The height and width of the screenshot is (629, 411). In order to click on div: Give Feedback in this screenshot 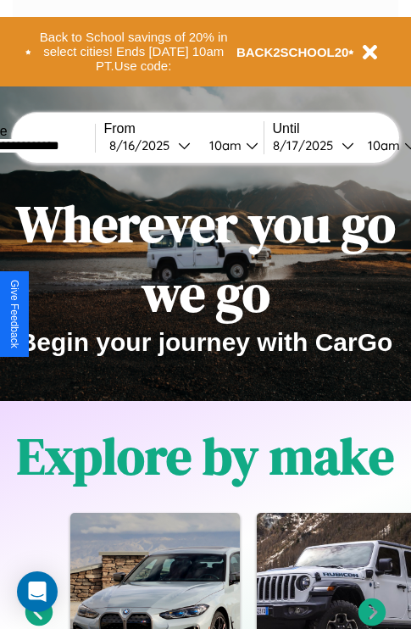, I will do `click(14, 314)`.